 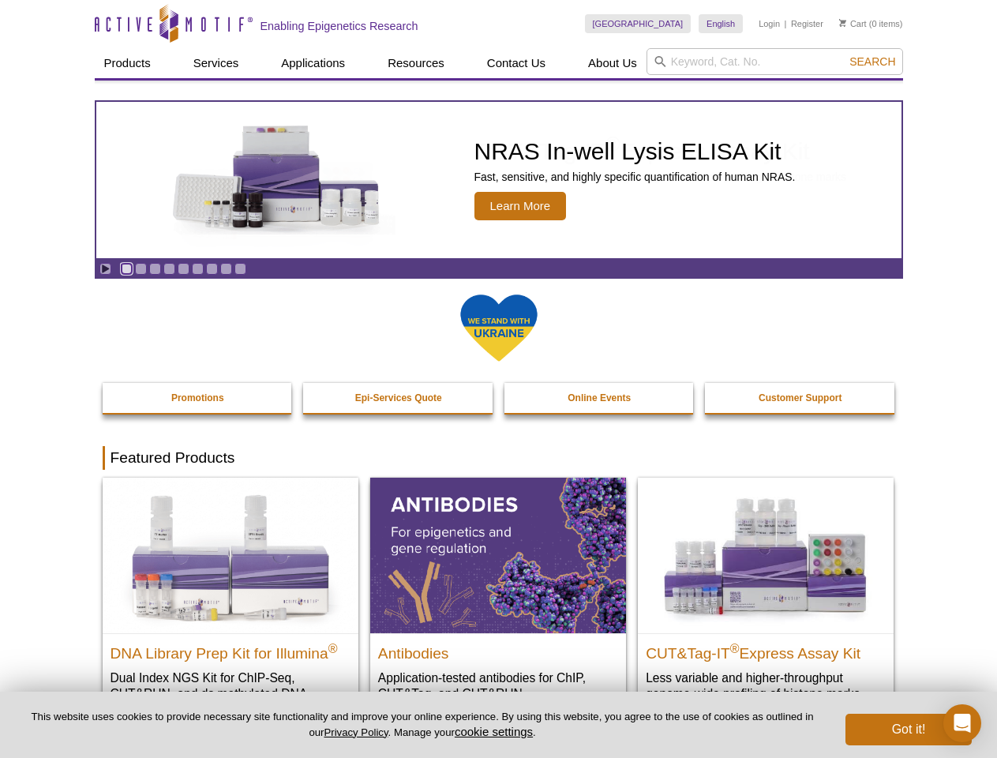 I want to click on h2: Enabling Epigenetics Research, so click(x=340, y=26).